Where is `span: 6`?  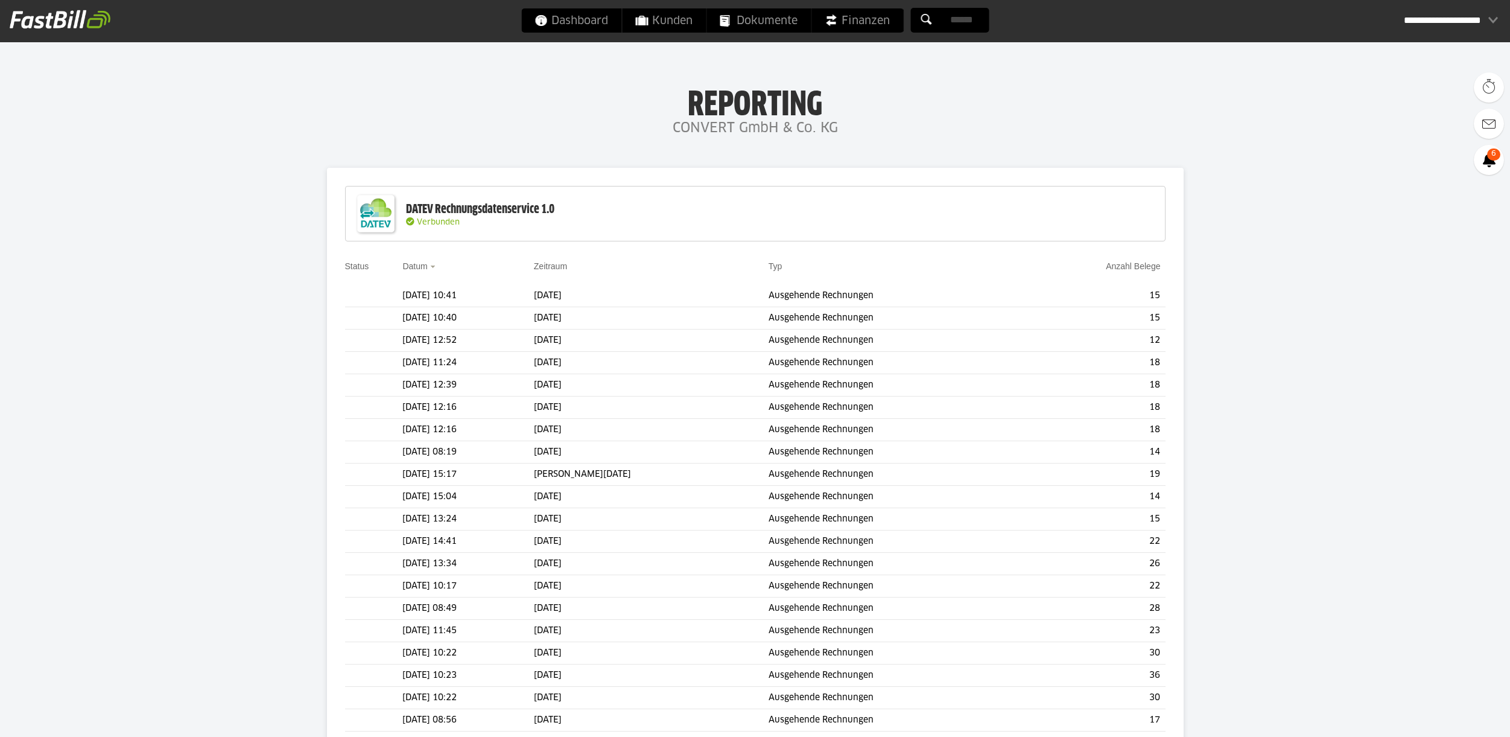
span: 6 is located at coordinates (1494, 154).